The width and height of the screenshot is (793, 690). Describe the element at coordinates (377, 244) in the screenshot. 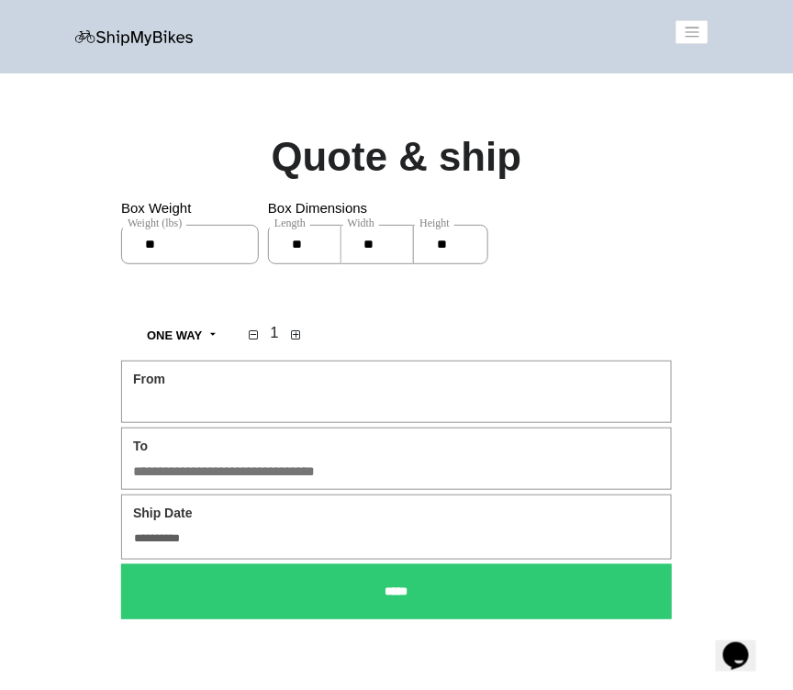

I see `input: Width` at that location.